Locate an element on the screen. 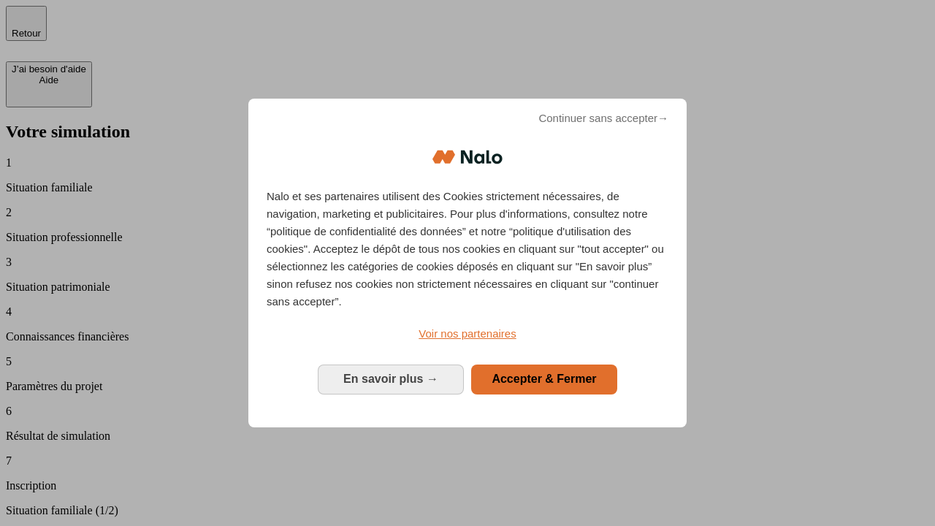  span: Accepter & Fermer is located at coordinates (544, 379).